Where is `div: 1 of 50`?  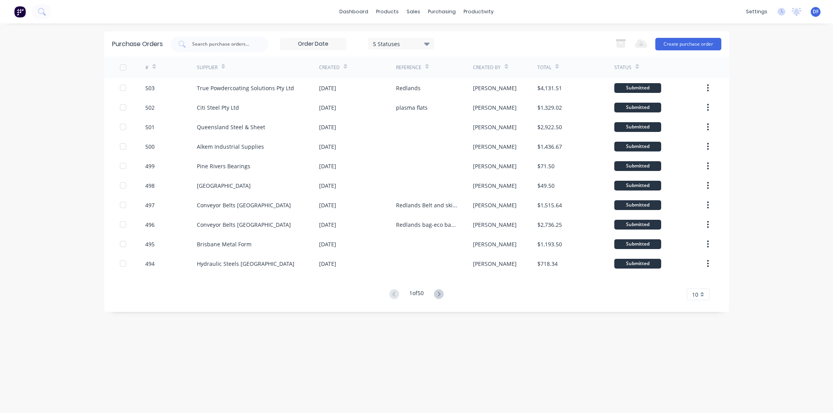
div: 1 of 50 is located at coordinates (416, 294).